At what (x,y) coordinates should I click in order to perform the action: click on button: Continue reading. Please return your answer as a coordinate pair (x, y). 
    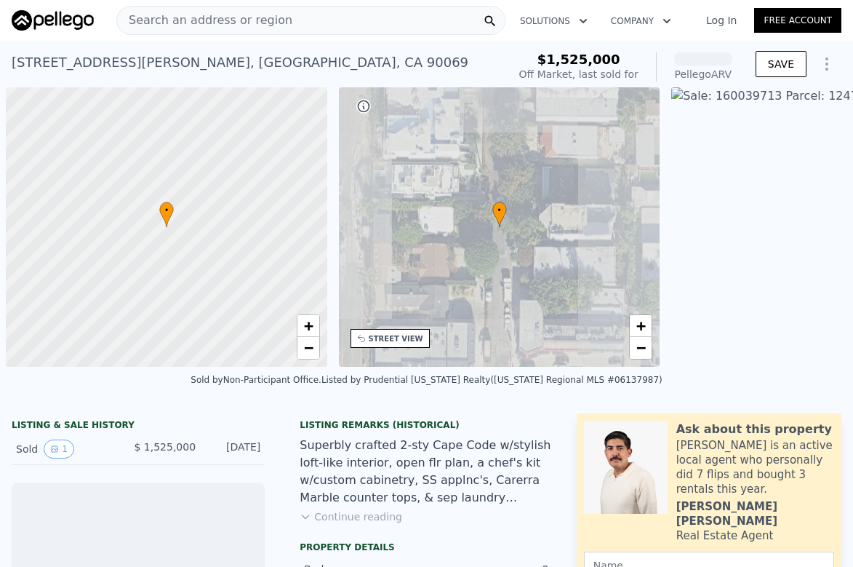
    Looking at the image, I should click on (351, 516).